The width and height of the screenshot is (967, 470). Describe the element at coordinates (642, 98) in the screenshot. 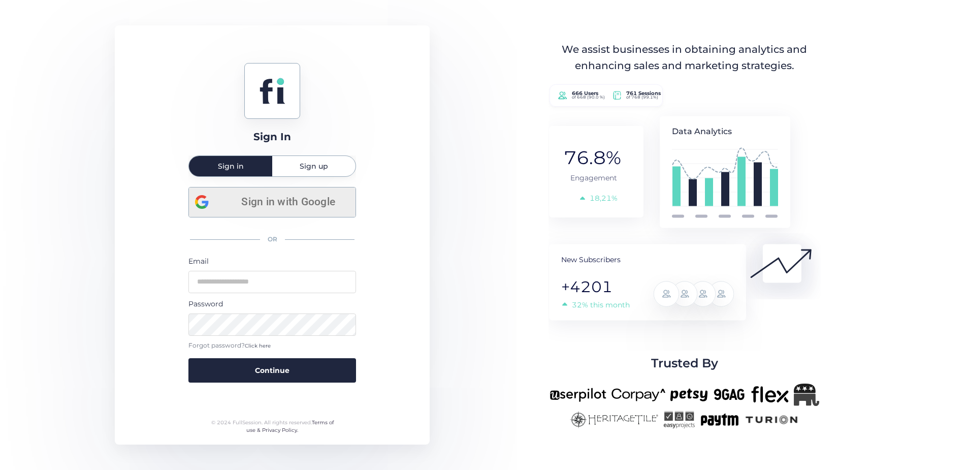

I see `tspan: of 768 (99.1%)` at that location.